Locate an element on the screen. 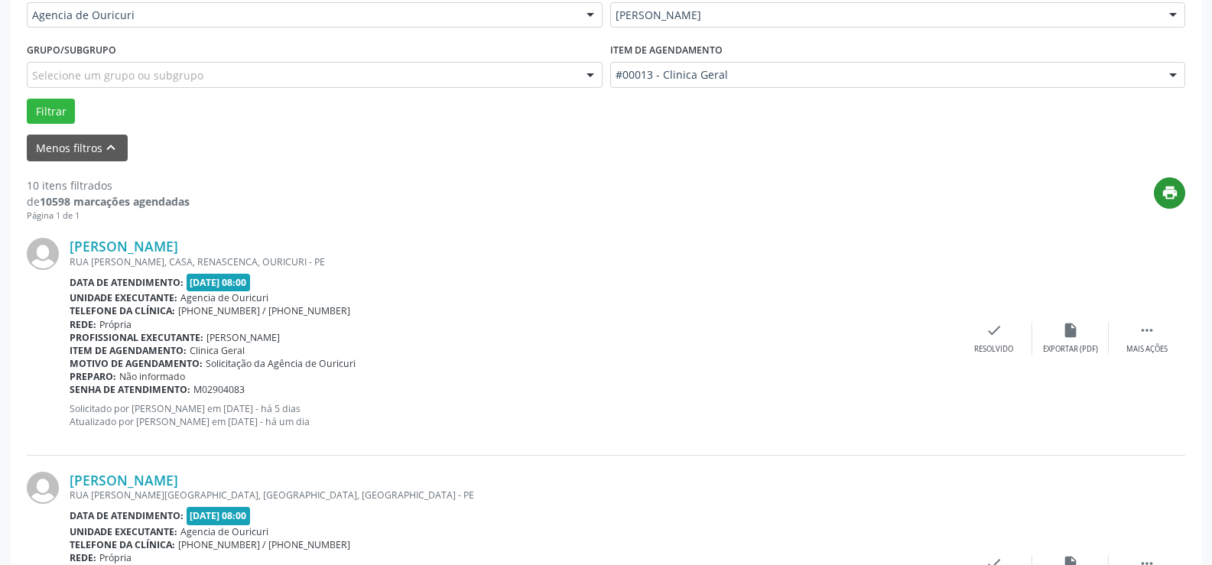 The image size is (1212, 565). b: Profissional executante: is located at coordinates (136, 337).